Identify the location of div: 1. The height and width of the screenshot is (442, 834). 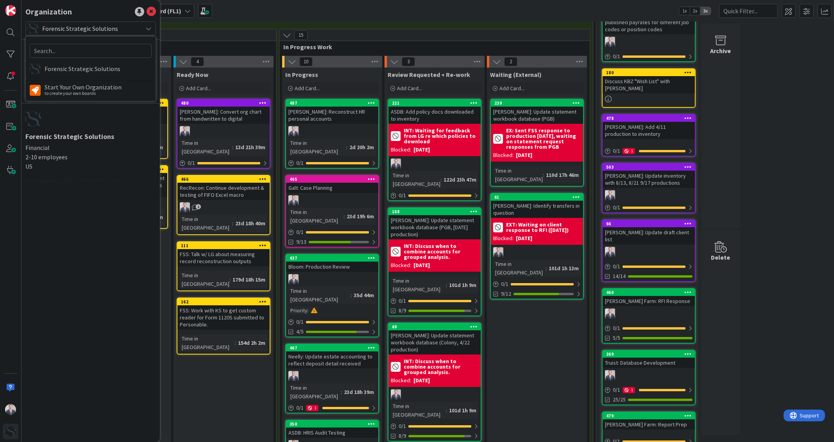
(629, 390).